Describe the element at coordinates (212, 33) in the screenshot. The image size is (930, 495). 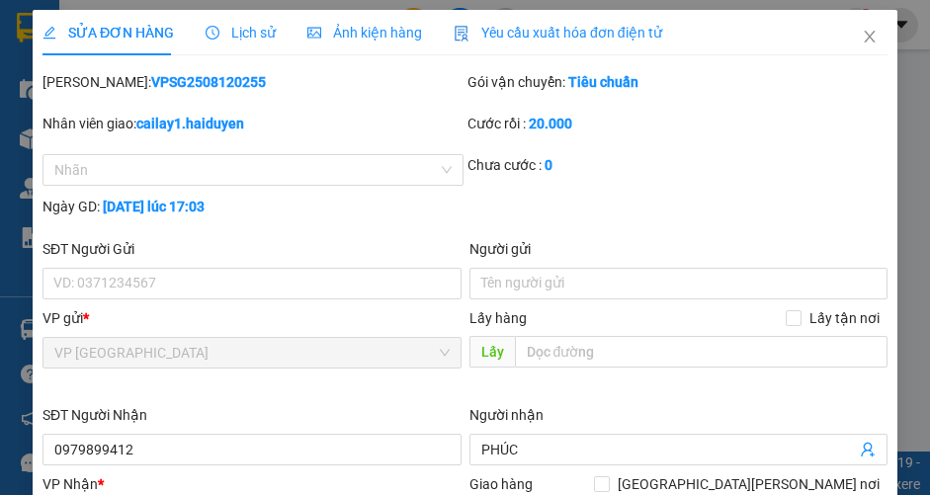
I see `span: clock-circle` at that location.